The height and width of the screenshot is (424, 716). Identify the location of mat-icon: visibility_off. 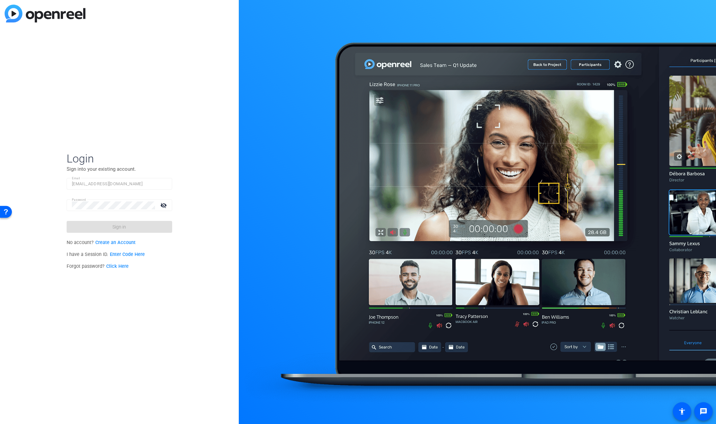
(164, 205).